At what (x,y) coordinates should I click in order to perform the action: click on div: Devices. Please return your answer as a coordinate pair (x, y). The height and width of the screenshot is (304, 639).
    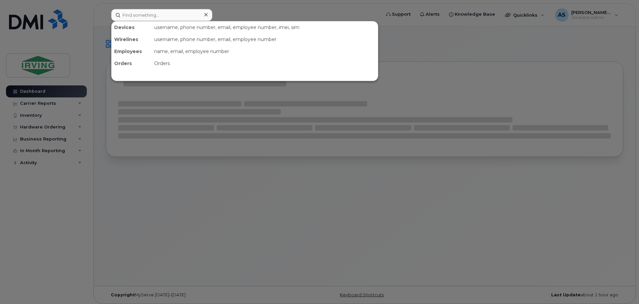
    Looking at the image, I should click on (132, 27).